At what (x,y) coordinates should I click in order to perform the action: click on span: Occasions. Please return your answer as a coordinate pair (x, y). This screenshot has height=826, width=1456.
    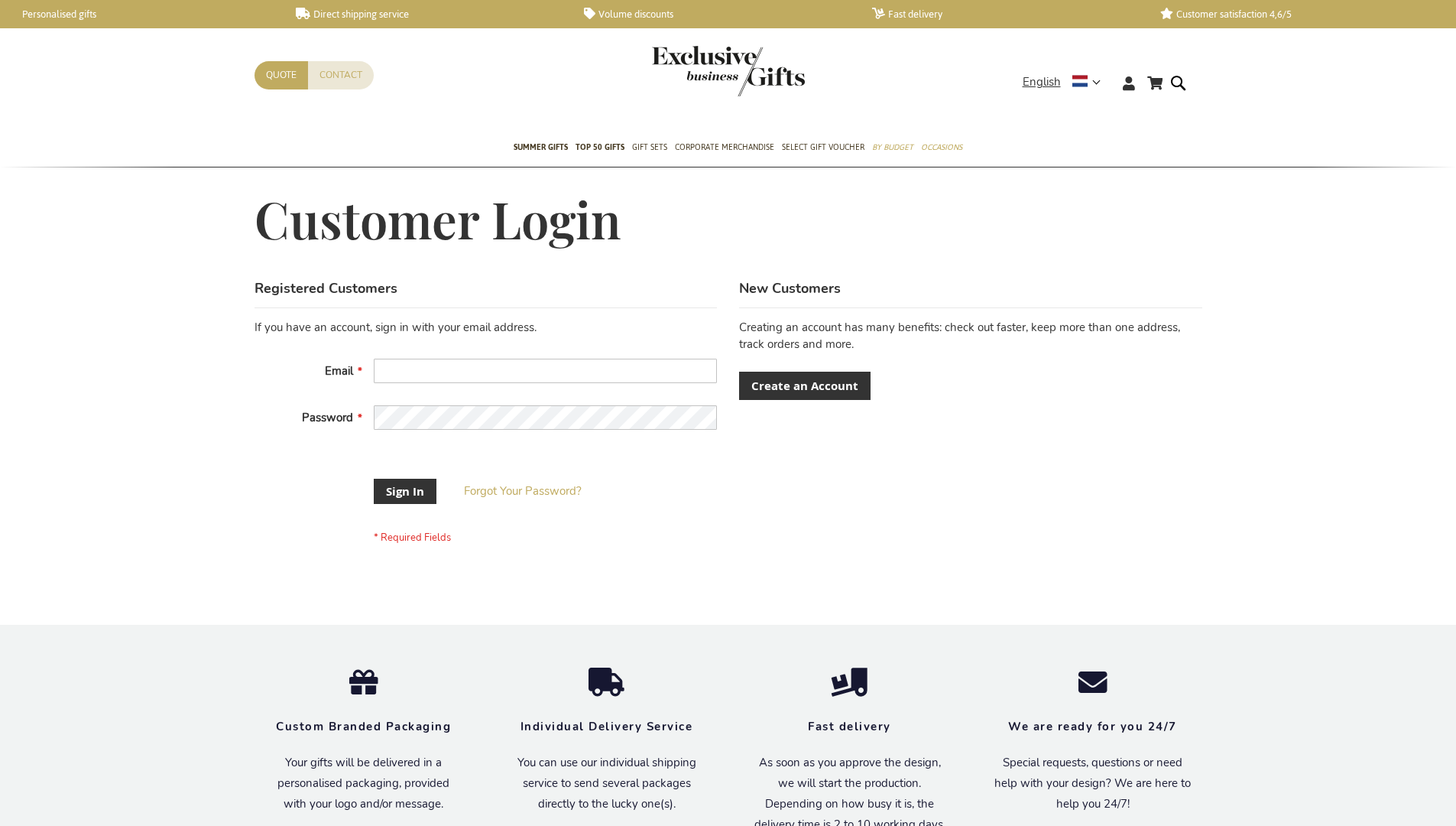
    Looking at the image, I should click on (942, 147).